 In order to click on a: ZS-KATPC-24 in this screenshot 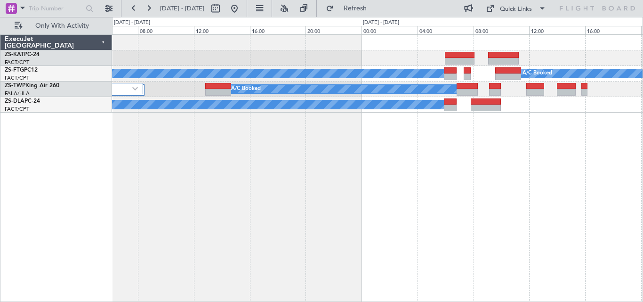, I will do `click(22, 55)`.